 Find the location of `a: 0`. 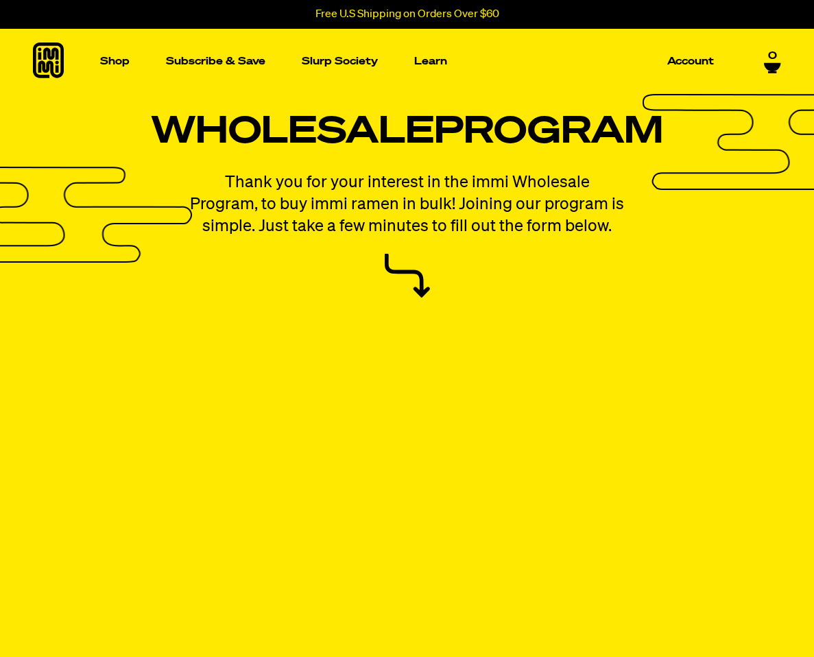

a: 0 is located at coordinates (772, 62).